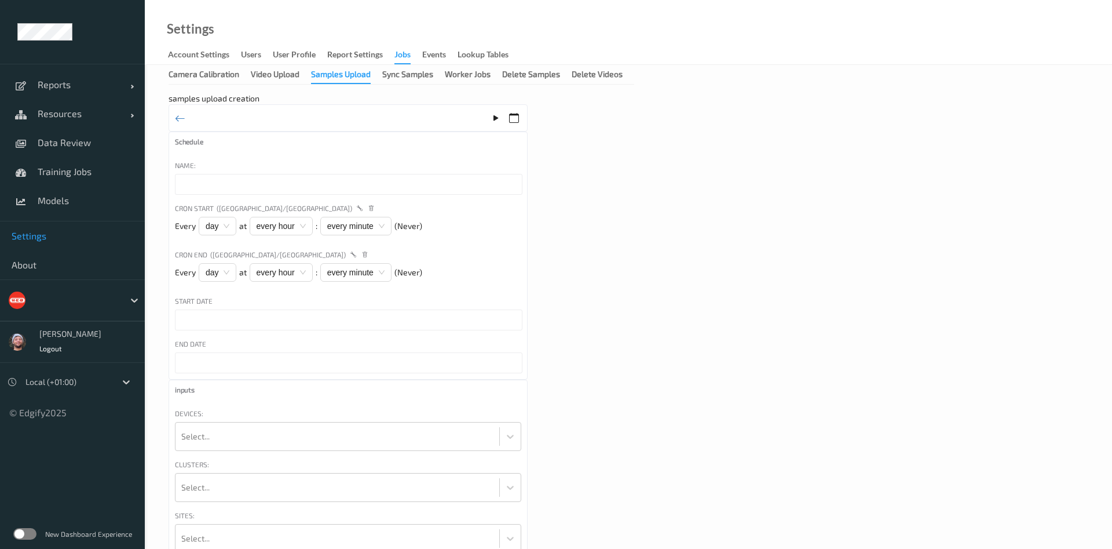 The height and width of the screenshot is (549, 1112). Describe the element at coordinates (192, 464) in the screenshot. I see `div: Clusters:` at that location.